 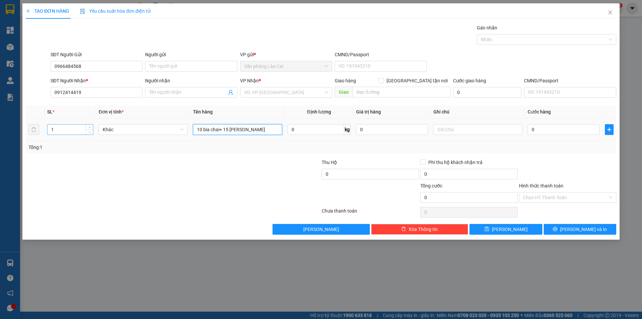 I want to click on div: Tổng: 1, so click(x=138, y=147).